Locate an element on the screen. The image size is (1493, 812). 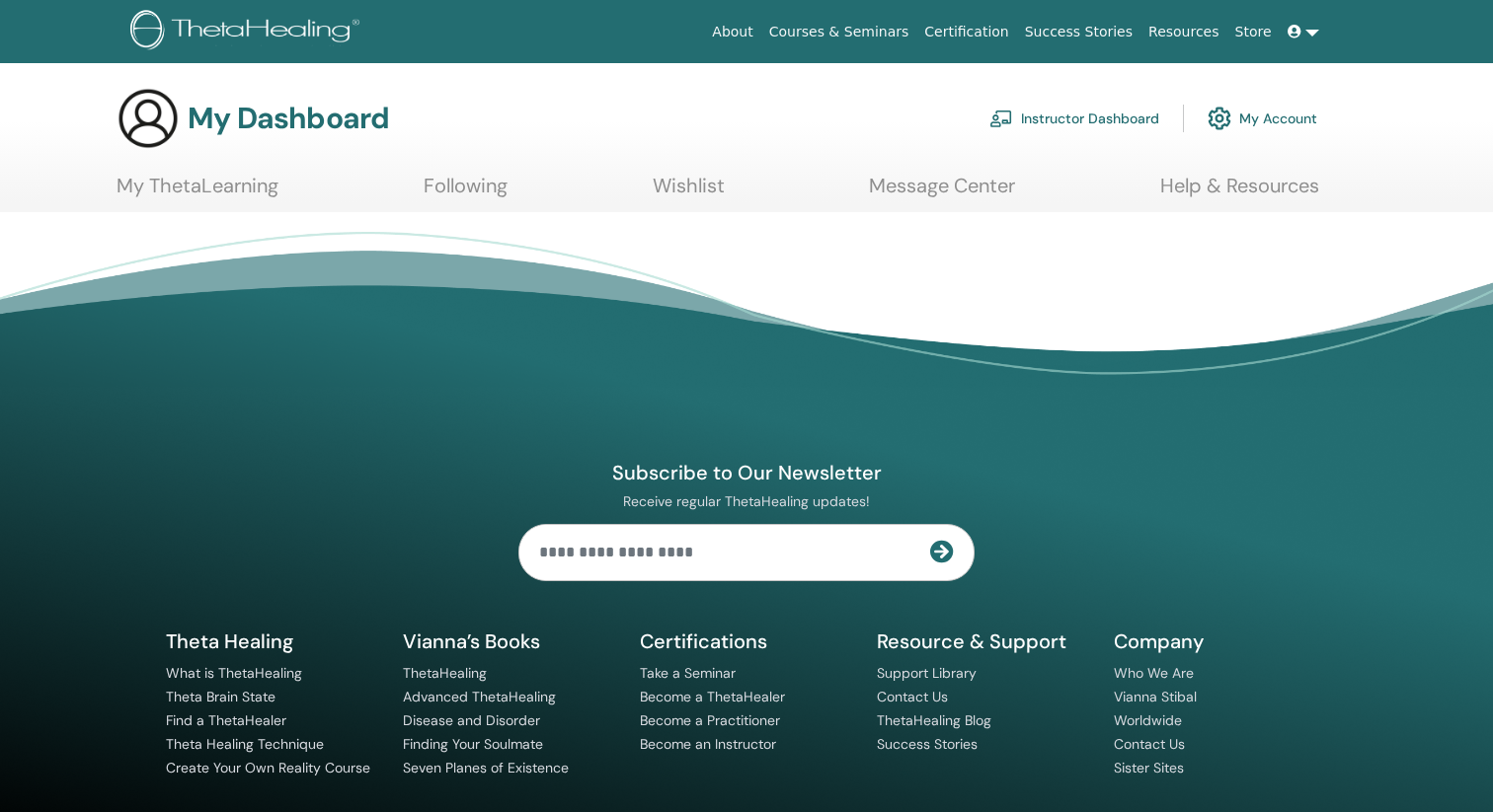
a: Take a Seminar is located at coordinates (687, 674).